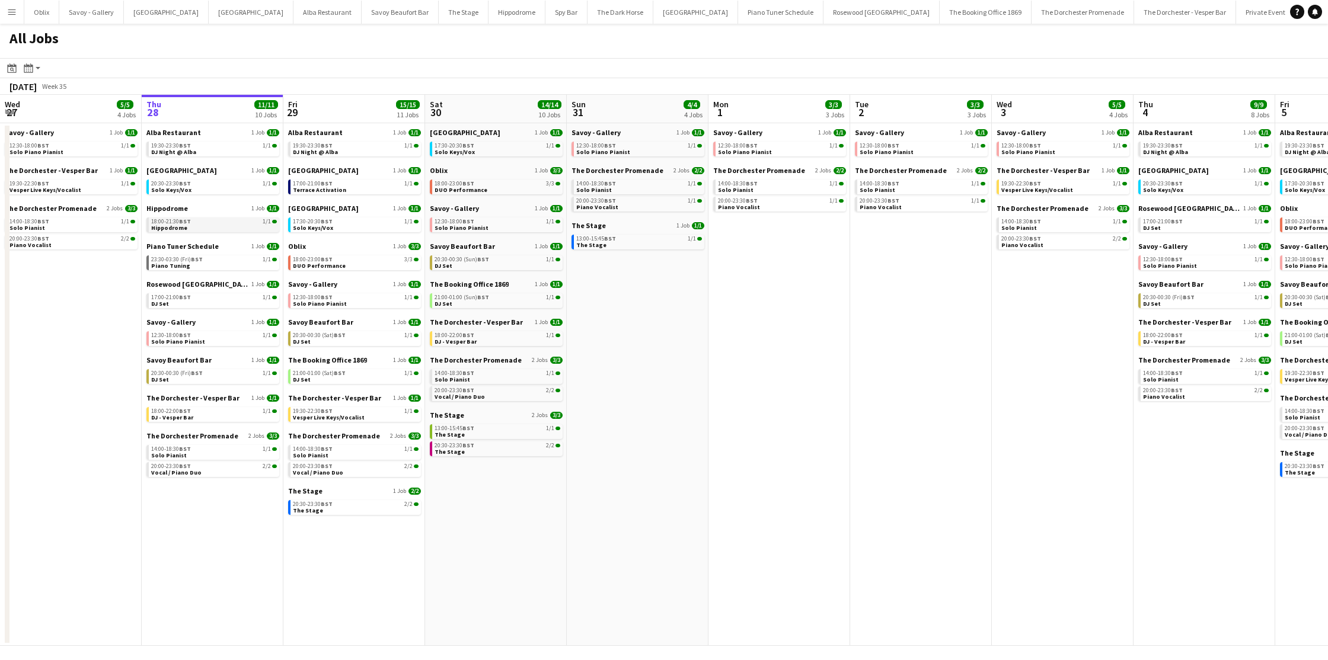  Describe the element at coordinates (213, 208) in the screenshot. I see `a: Hippodrome1 Job1/1` at that location.